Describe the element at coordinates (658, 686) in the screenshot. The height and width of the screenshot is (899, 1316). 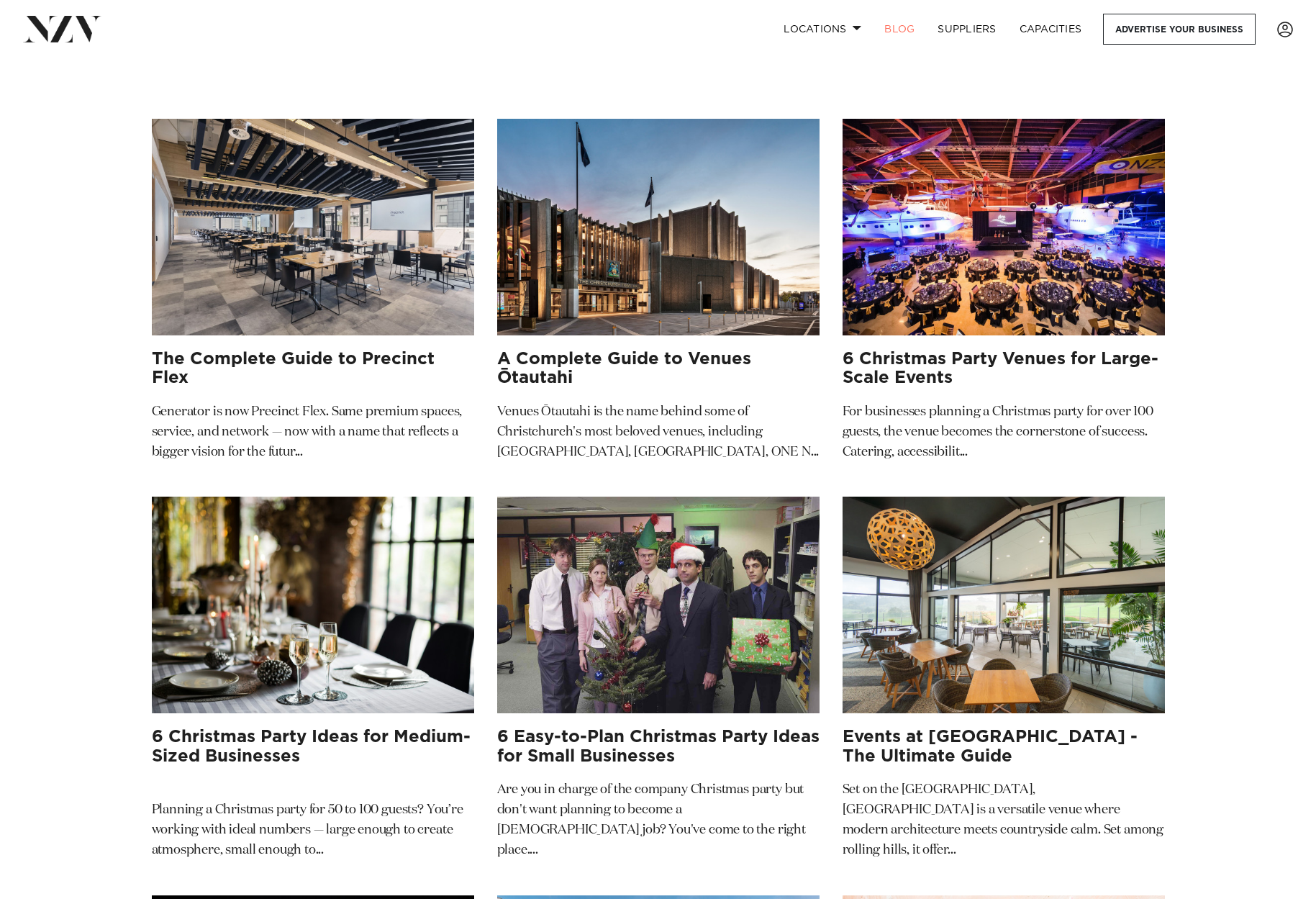
I see `a: 6 Easy-to-Plan Christmas Party Ideas for Small Businesses 6 Easy-to-Plan Christmas Party Ideas fo...` at that location.